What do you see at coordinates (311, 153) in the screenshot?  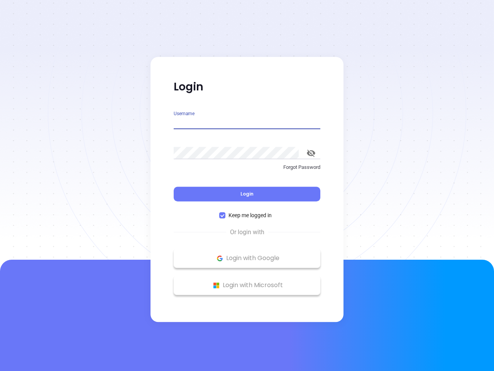 I see `button: toggle password visibility` at bounding box center [311, 153].